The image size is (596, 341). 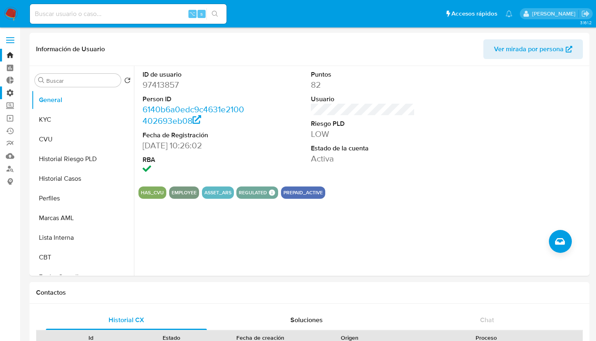 What do you see at coordinates (83, 198) in the screenshot?
I see `button: Perfiles` at bounding box center [83, 198].